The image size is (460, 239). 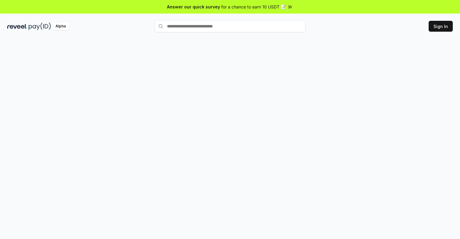 I want to click on div: Alpha, so click(x=61, y=26).